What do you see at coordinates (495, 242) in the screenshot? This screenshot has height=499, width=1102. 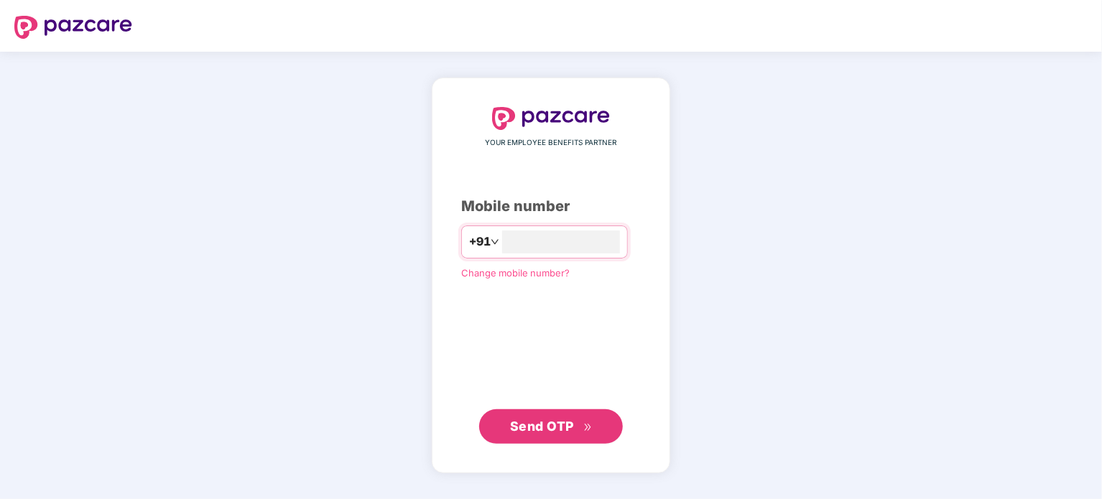 I see `span: down` at bounding box center [495, 242].